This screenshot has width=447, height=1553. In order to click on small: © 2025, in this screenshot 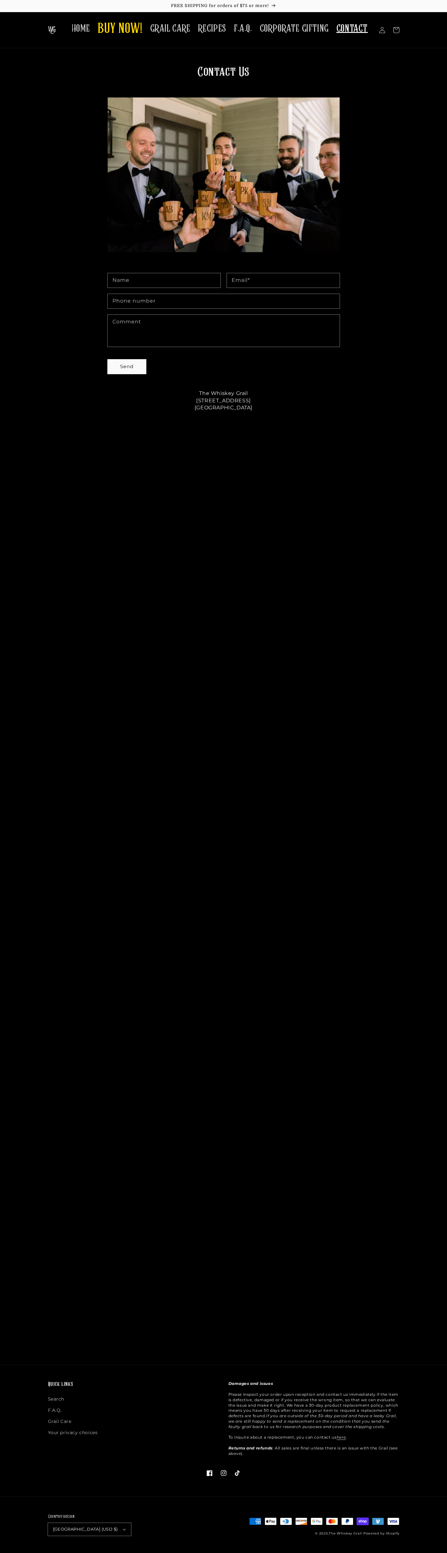, I will do `click(338, 1534)`.